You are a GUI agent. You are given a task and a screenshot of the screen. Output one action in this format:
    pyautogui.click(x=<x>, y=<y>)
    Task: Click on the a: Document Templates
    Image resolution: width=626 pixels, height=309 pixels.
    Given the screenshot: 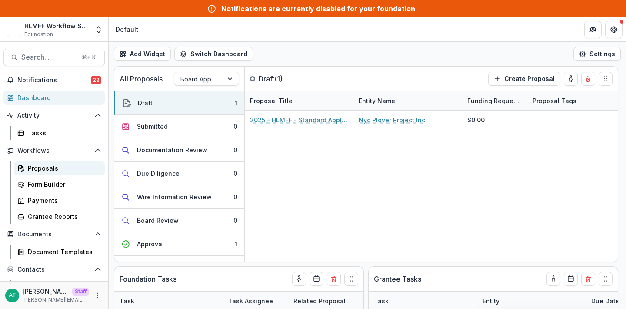 What is the action you would take?
    pyautogui.click(x=59, y=251)
    